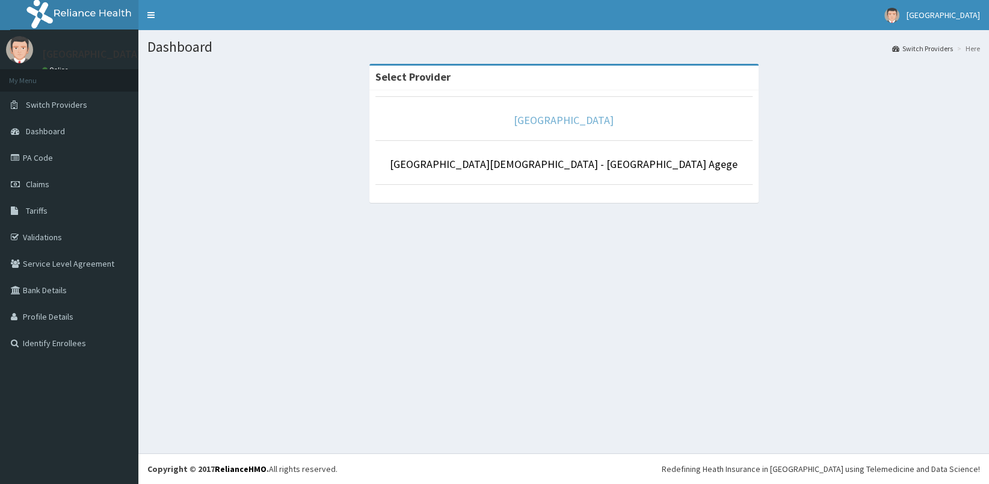  I want to click on strong: Select Provider, so click(413, 76).